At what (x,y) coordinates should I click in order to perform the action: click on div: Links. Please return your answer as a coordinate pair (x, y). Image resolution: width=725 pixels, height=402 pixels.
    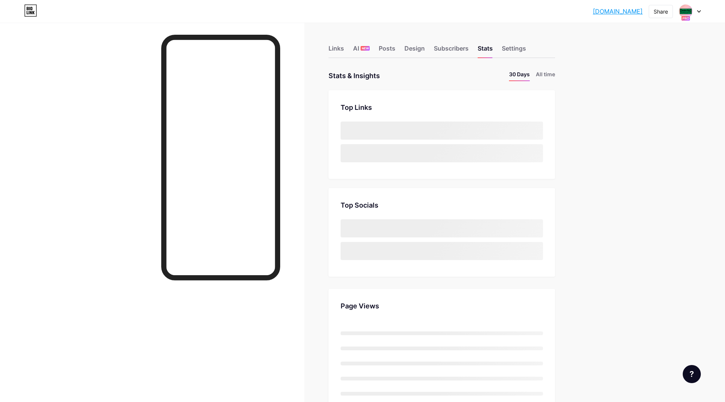
    Looking at the image, I should click on (336, 51).